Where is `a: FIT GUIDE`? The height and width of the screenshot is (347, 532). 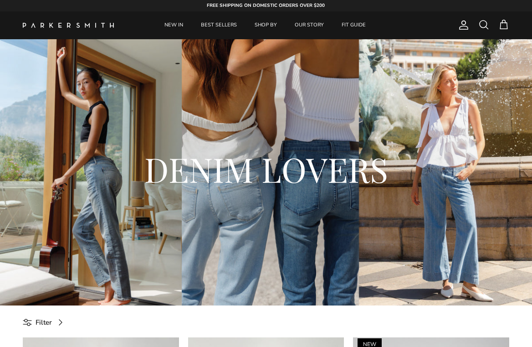
a: FIT GUIDE is located at coordinates (353, 25).